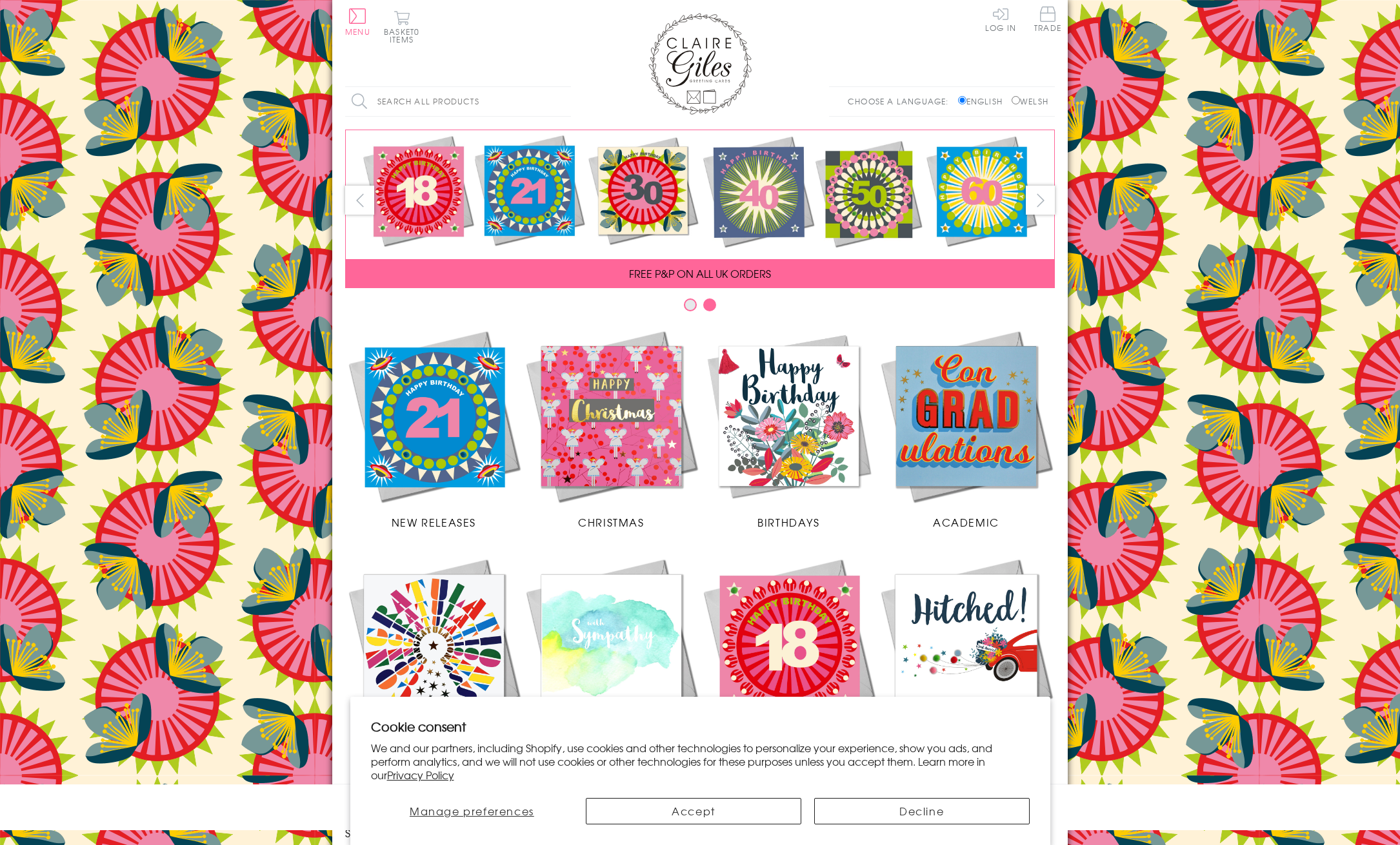  I want to click on a: Academic, so click(965, 429).